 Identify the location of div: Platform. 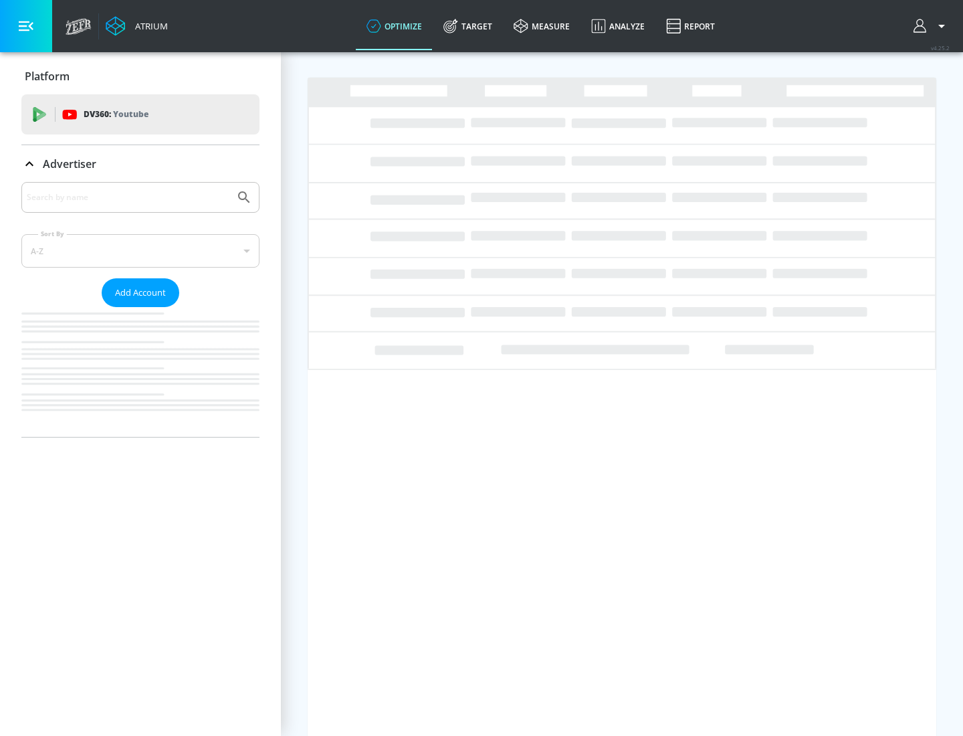
(140, 76).